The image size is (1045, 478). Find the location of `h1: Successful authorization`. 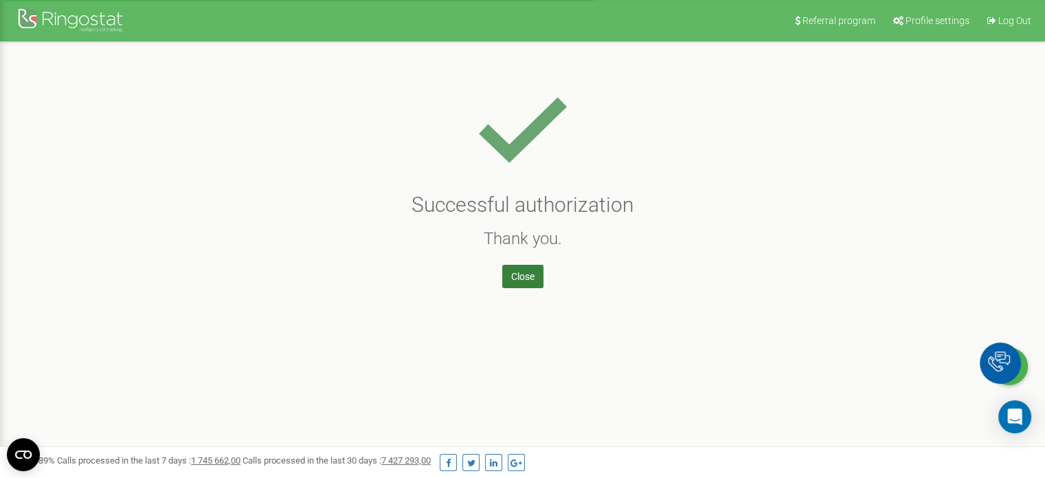

h1: Successful authorization is located at coordinates (522, 204).